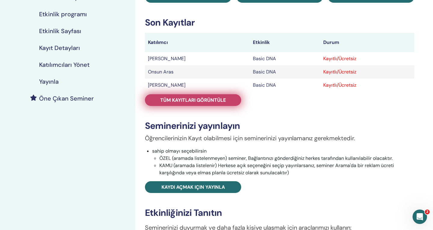  I want to click on li: sahip olmayı seçebilirsin, so click(283, 162).